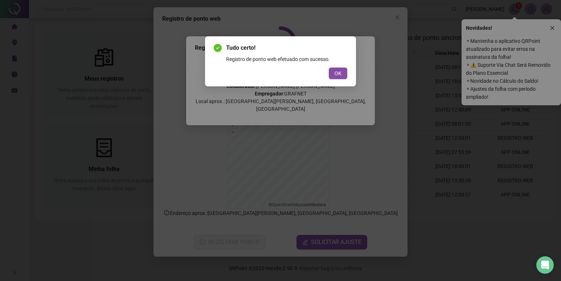 This screenshot has height=281, width=561. I want to click on div: Open Intercom Messenger, so click(545, 265).